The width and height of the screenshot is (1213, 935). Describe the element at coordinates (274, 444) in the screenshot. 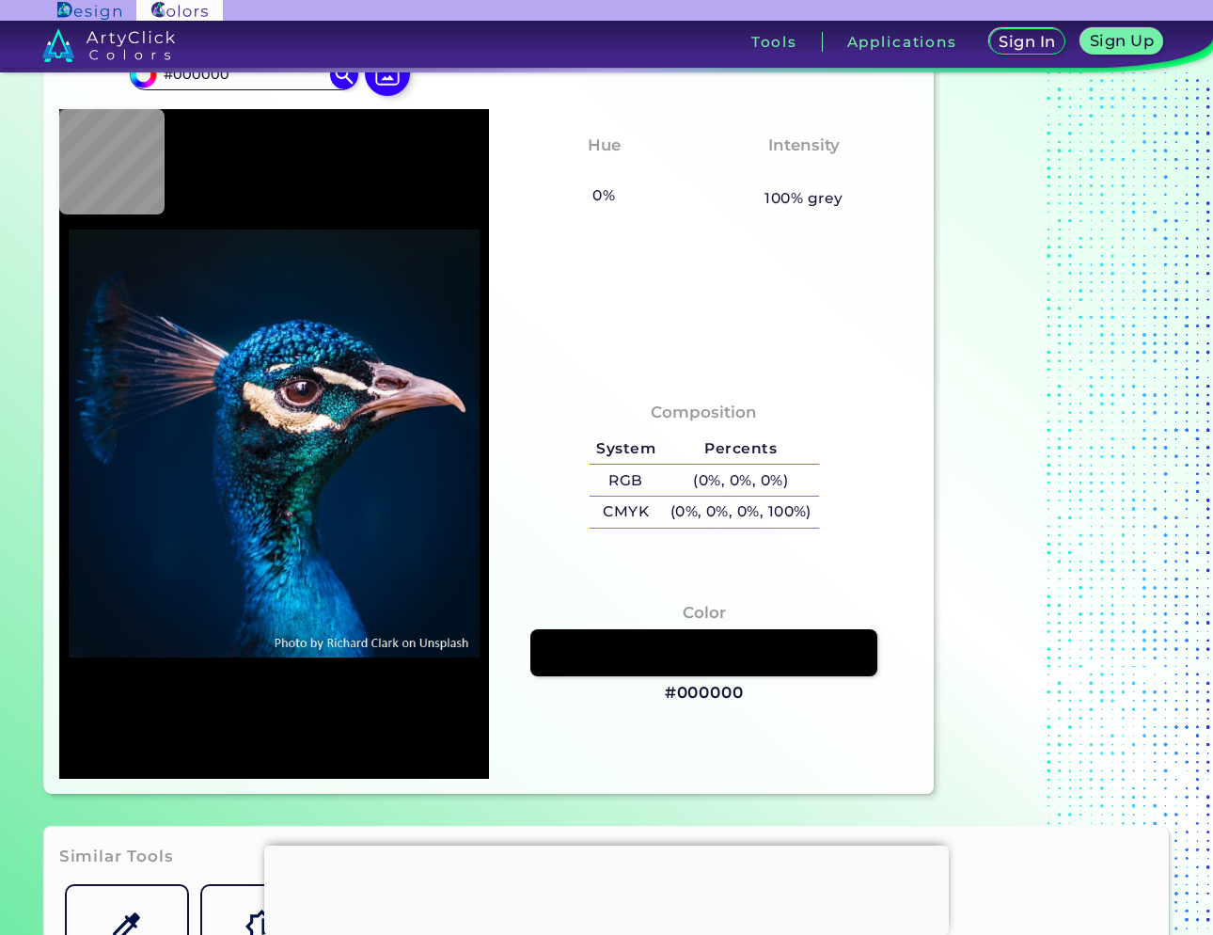

I see `img: img_pavlin.jpg` at that location.